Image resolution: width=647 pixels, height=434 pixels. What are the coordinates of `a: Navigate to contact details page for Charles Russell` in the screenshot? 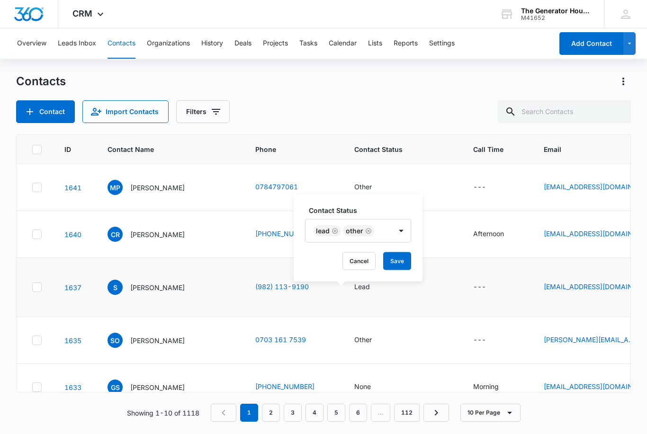 It's located at (73, 235).